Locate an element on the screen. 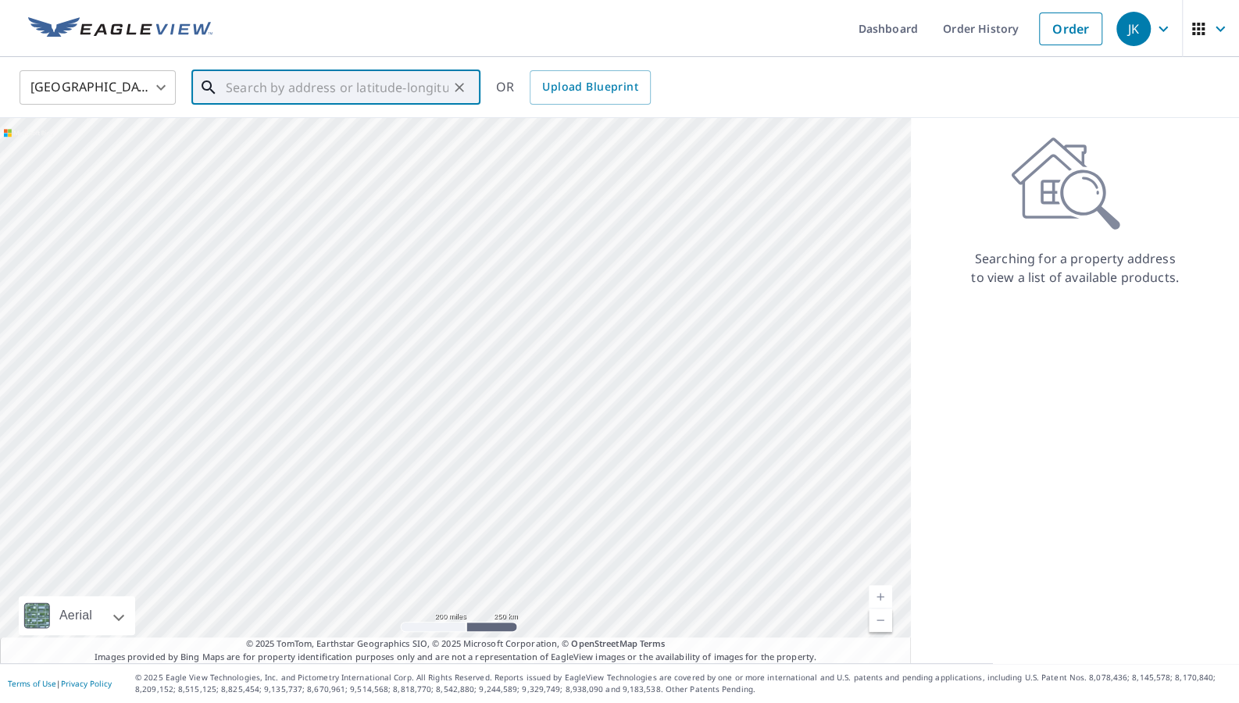 This screenshot has width=1239, height=703. span: Upload Blueprint is located at coordinates (590, 87).